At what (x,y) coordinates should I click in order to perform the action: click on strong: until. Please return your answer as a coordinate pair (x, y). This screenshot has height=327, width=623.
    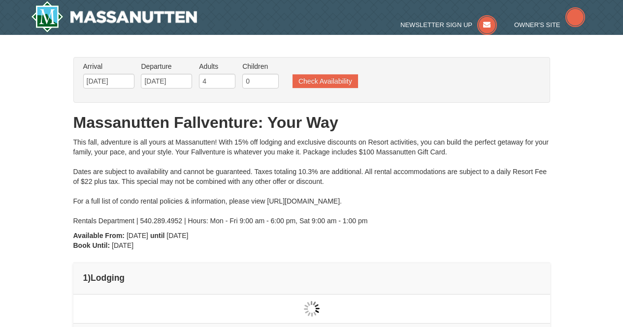
    Looking at the image, I should click on (158, 236).